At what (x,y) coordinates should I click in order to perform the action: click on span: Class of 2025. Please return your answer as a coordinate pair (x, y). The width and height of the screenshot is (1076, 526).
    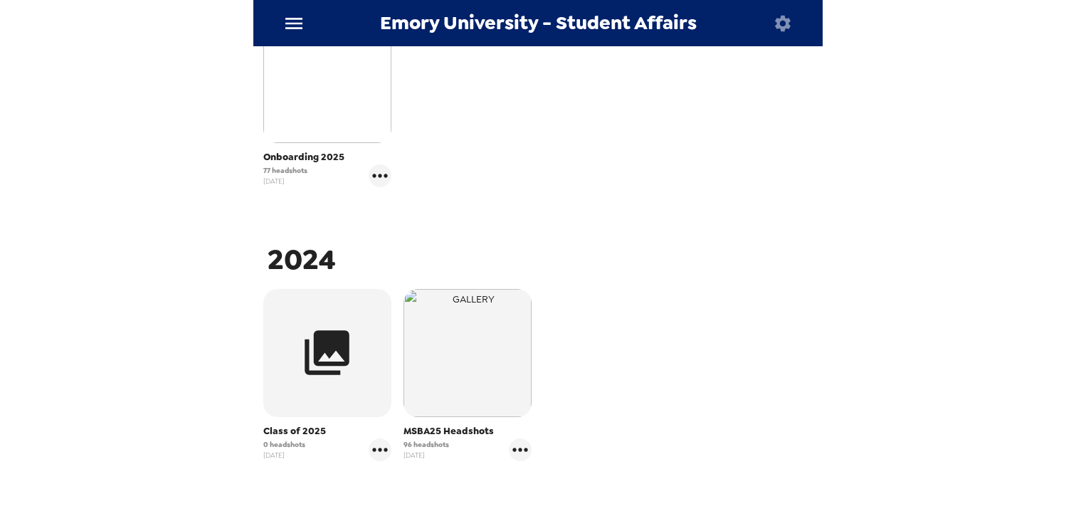
    Looking at the image, I should click on (327, 431).